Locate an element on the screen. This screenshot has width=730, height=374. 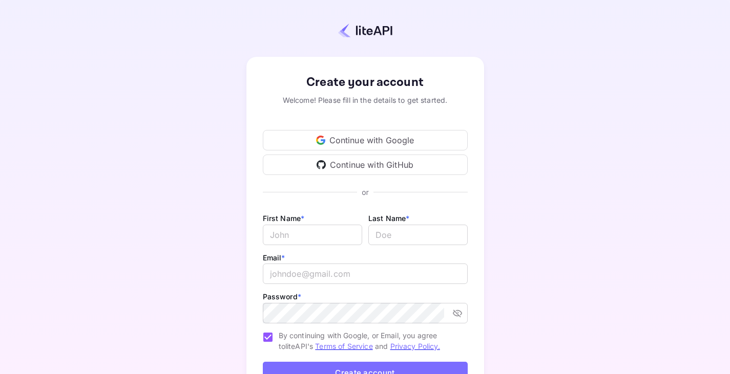
img: liteapi is located at coordinates (365, 30).